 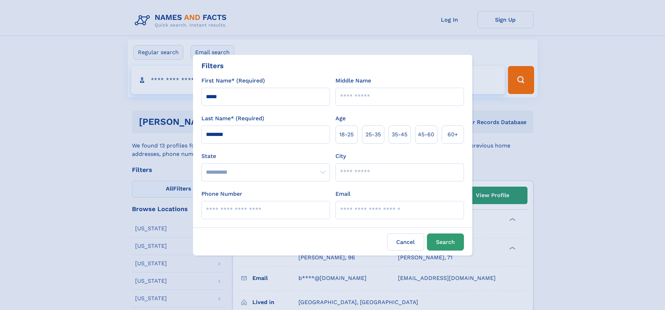 I want to click on span: 25‑35, so click(x=373, y=134).